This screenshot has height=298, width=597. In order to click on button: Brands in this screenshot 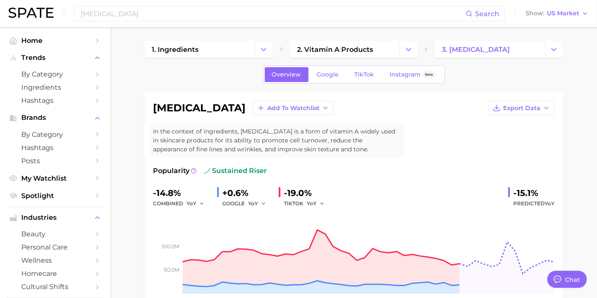, I will do `click(55, 118)`.